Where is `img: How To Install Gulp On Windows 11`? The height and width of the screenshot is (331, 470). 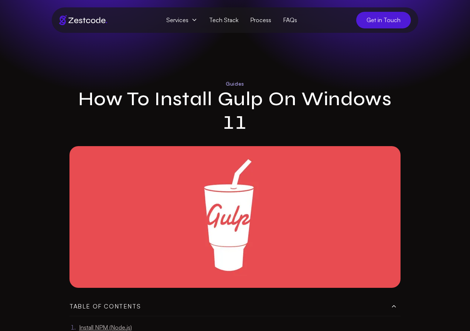 img: How To Install Gulp On Windows 11 is located at coordinates (235, 217).